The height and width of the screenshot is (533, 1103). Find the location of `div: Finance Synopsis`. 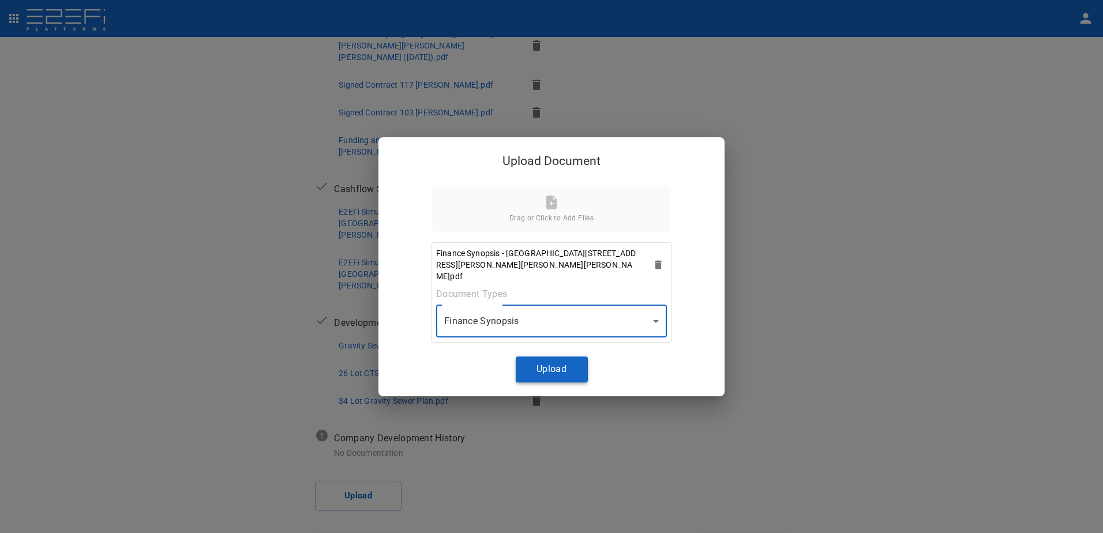

div: Finance Synopsis is located at coordinates (552, 321).